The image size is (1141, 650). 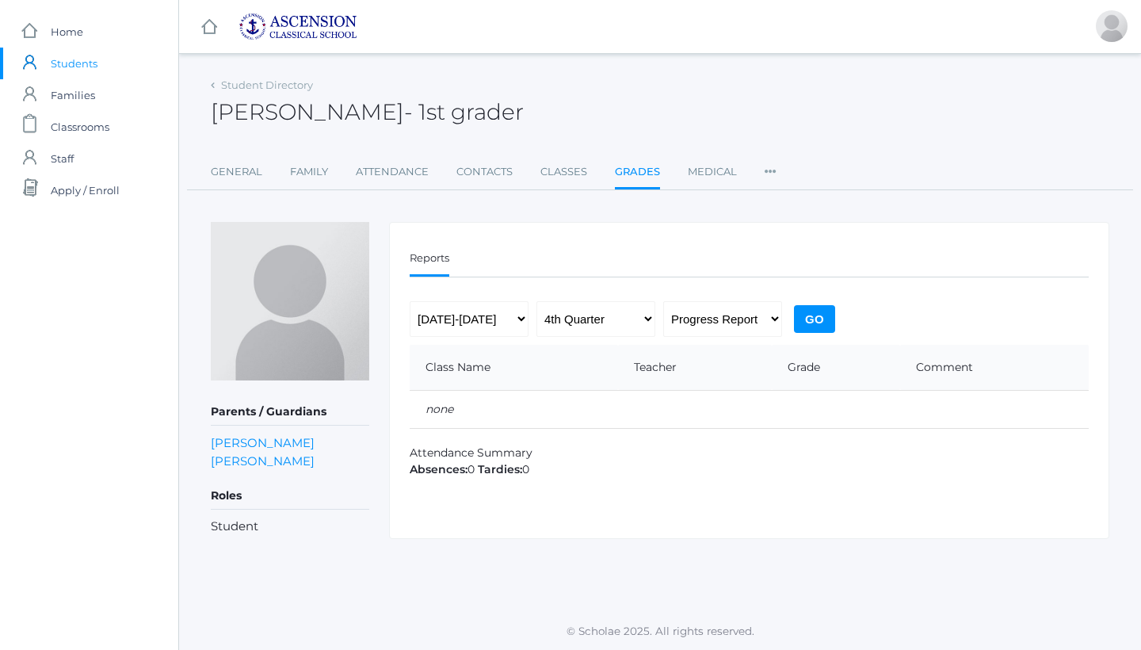 I want to click on p: © Scholae 2025. All rights reserved., so click(x=660, y=631).